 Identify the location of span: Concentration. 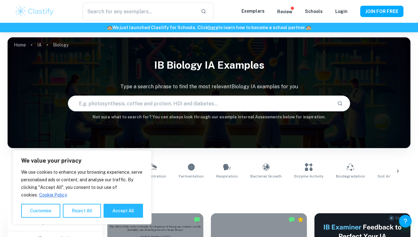
(153, 176).